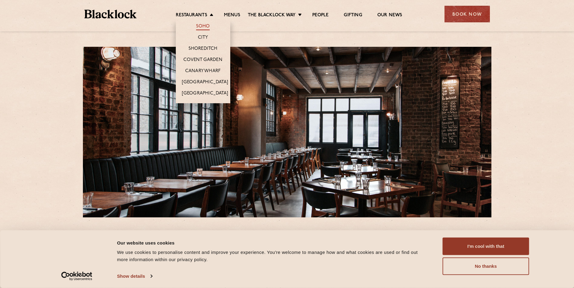 The image size is (574, 288). Describe the element at coordinates (320, 16) in the screenshot. I see `a: People` at that location.